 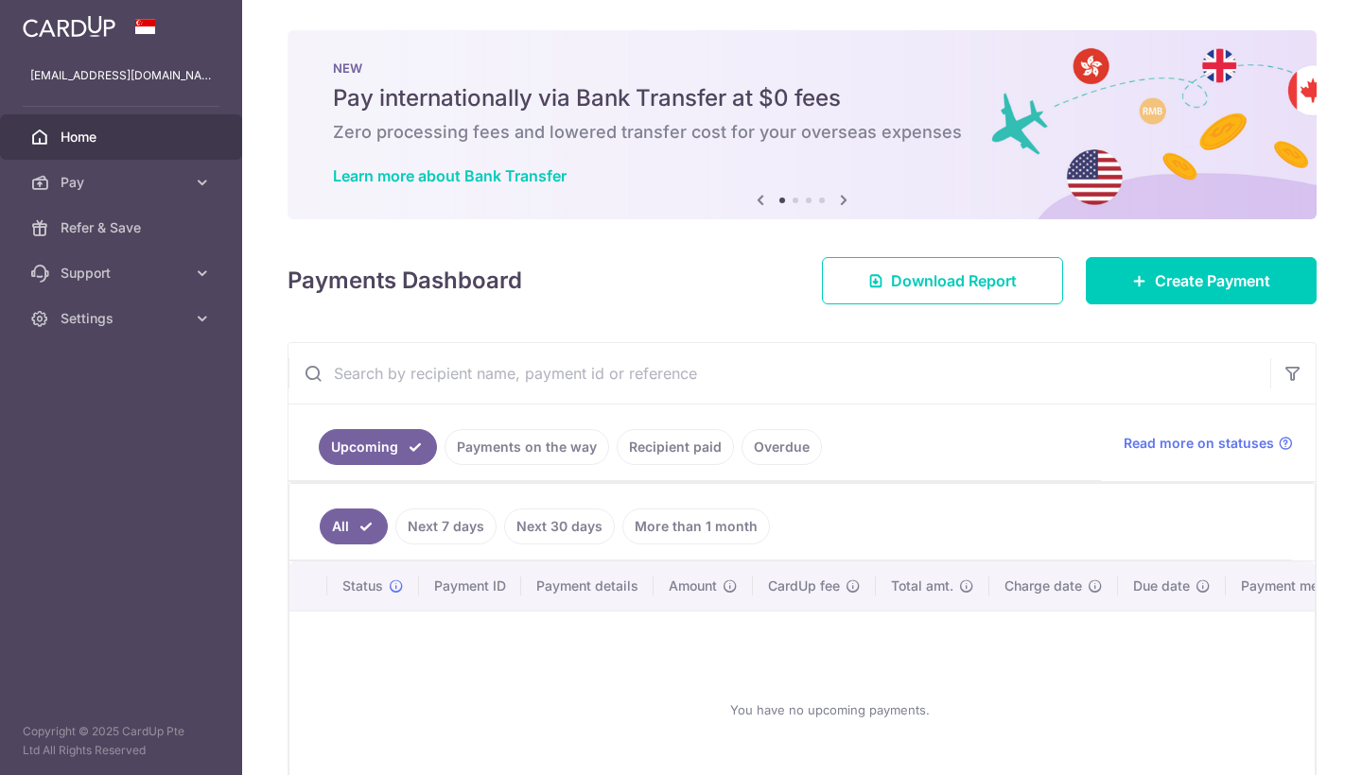 I want to click on span: Support, so click(x=123, y=273).